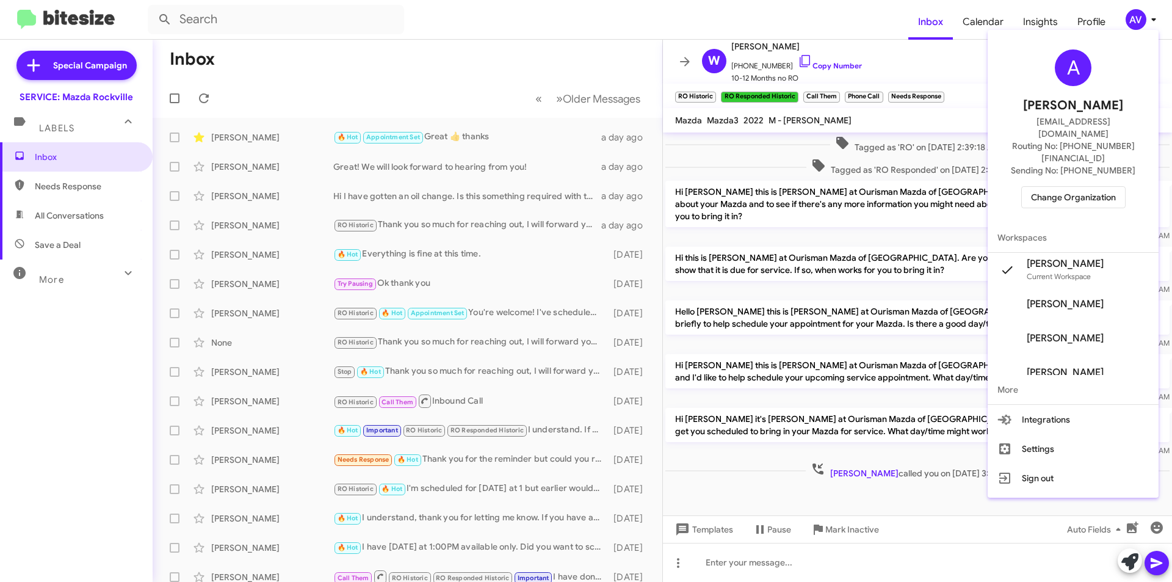  I want to click on span: Current Workspace, so click(1058, 276).